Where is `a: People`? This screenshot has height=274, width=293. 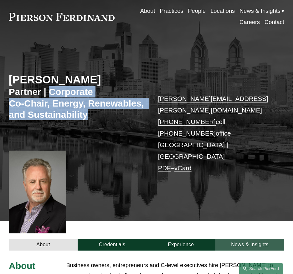
a: People is located at coordinates (196, 11).